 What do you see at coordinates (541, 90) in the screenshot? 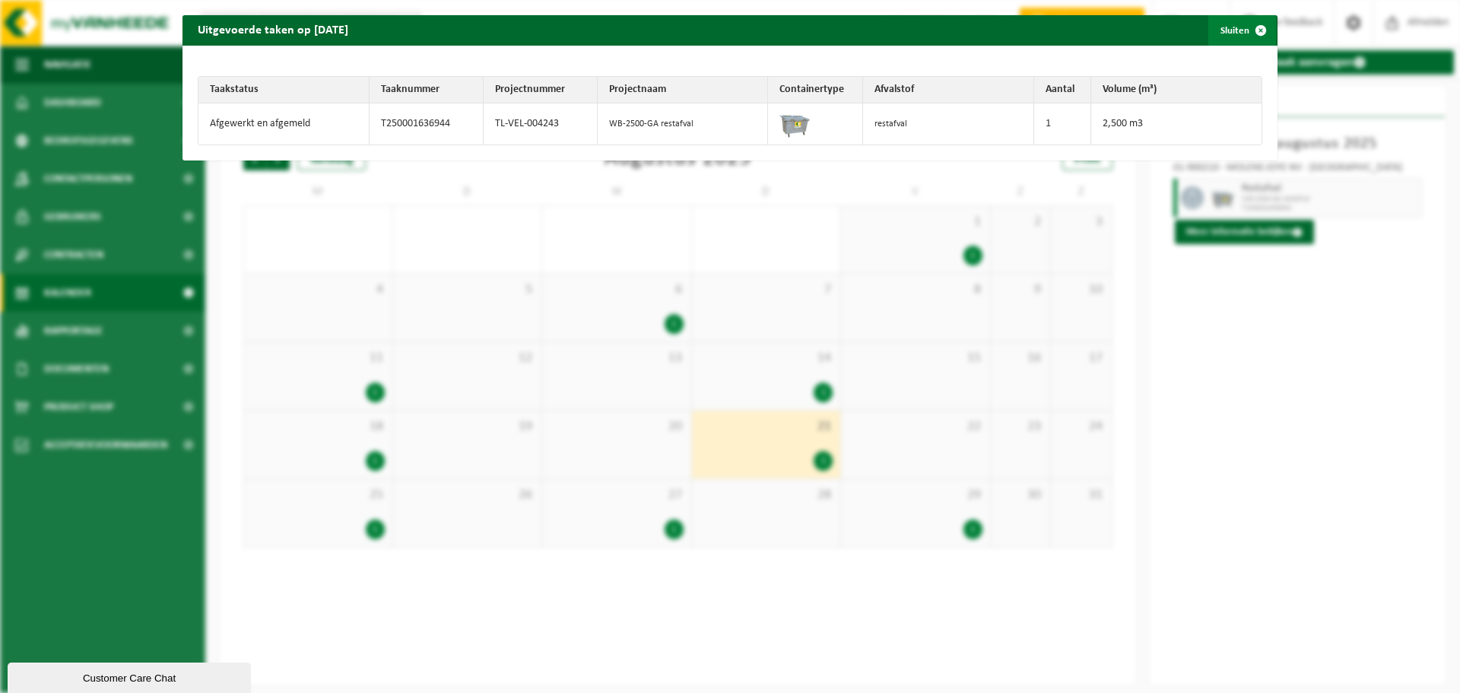
I see `th: Projectnummer` at bounding box center [541, 90].